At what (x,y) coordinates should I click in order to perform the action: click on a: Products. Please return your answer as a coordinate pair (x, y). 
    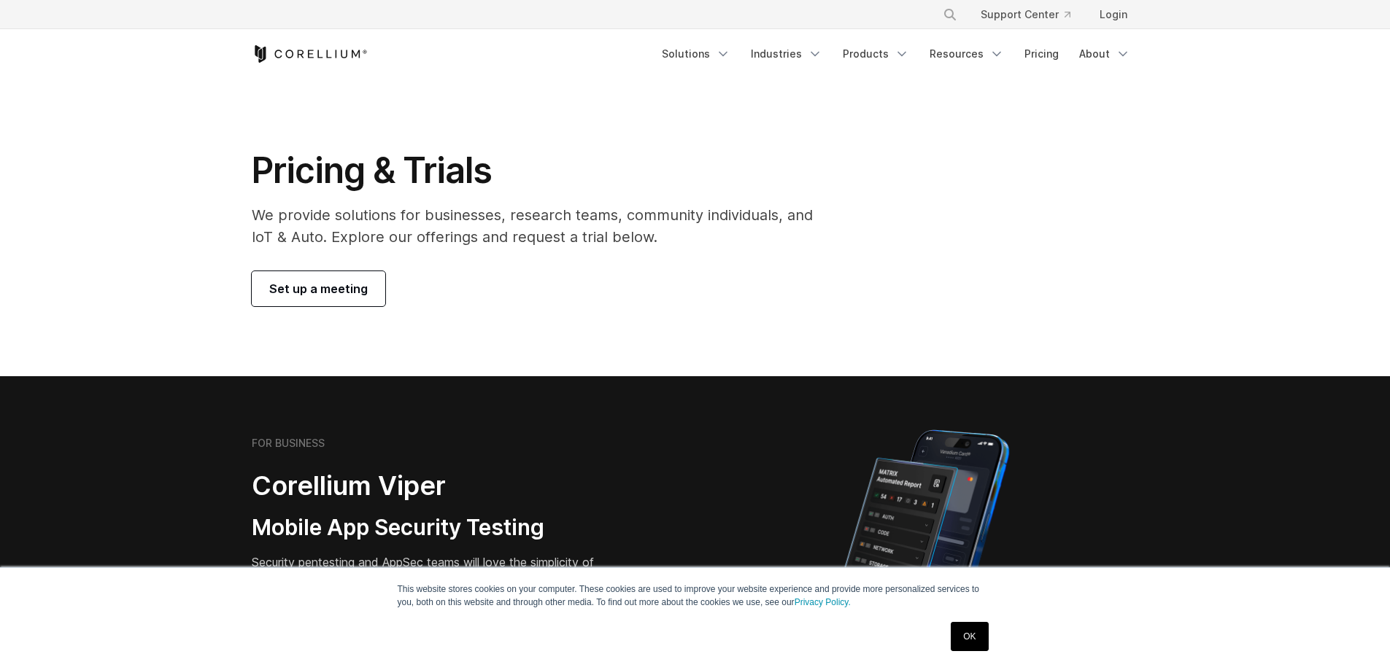
    Looking at the image, I should click on (875, 54).